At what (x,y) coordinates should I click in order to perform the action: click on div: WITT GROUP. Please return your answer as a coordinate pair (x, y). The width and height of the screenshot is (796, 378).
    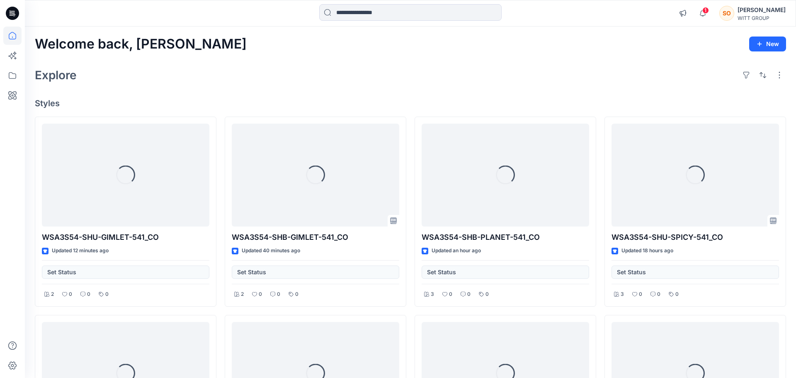
    Looking at the image, I should click on (762, 18).